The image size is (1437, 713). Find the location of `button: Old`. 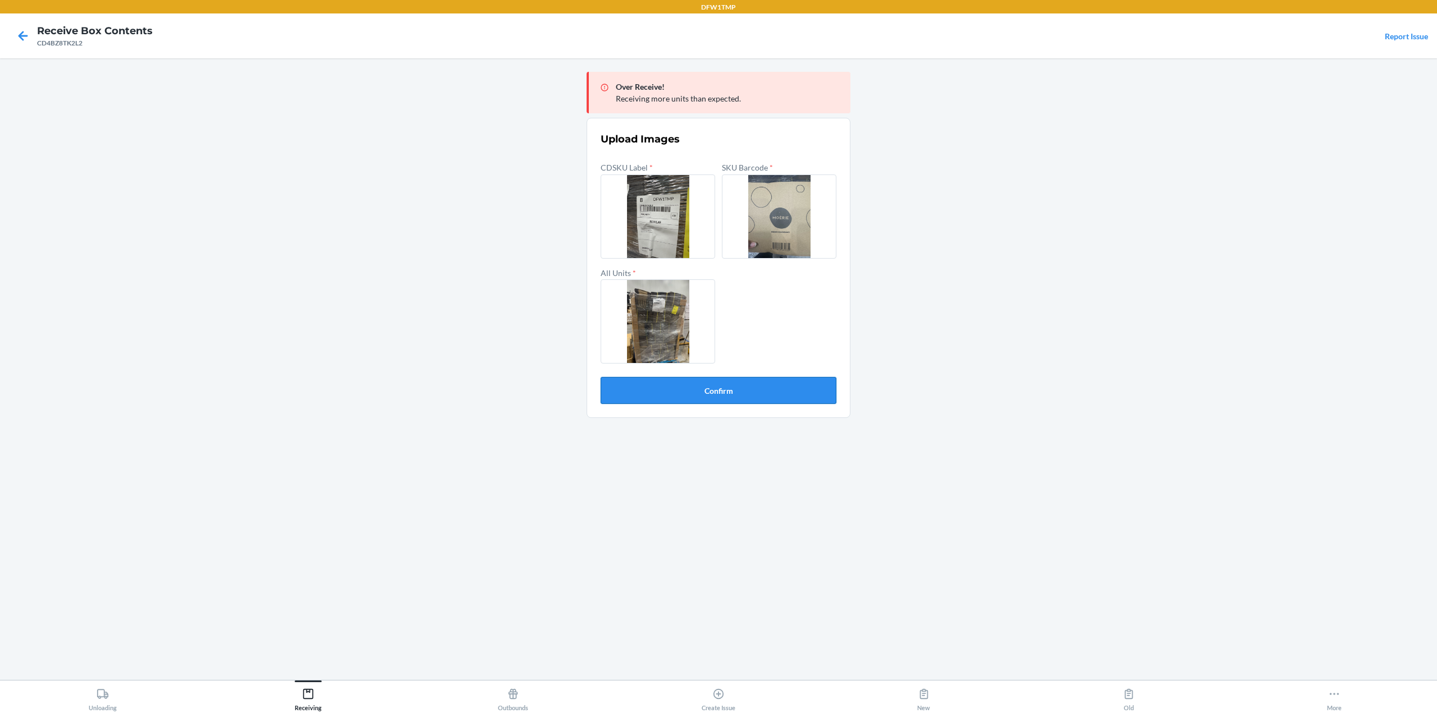

button: Old is located at coordinates (1129, 696).